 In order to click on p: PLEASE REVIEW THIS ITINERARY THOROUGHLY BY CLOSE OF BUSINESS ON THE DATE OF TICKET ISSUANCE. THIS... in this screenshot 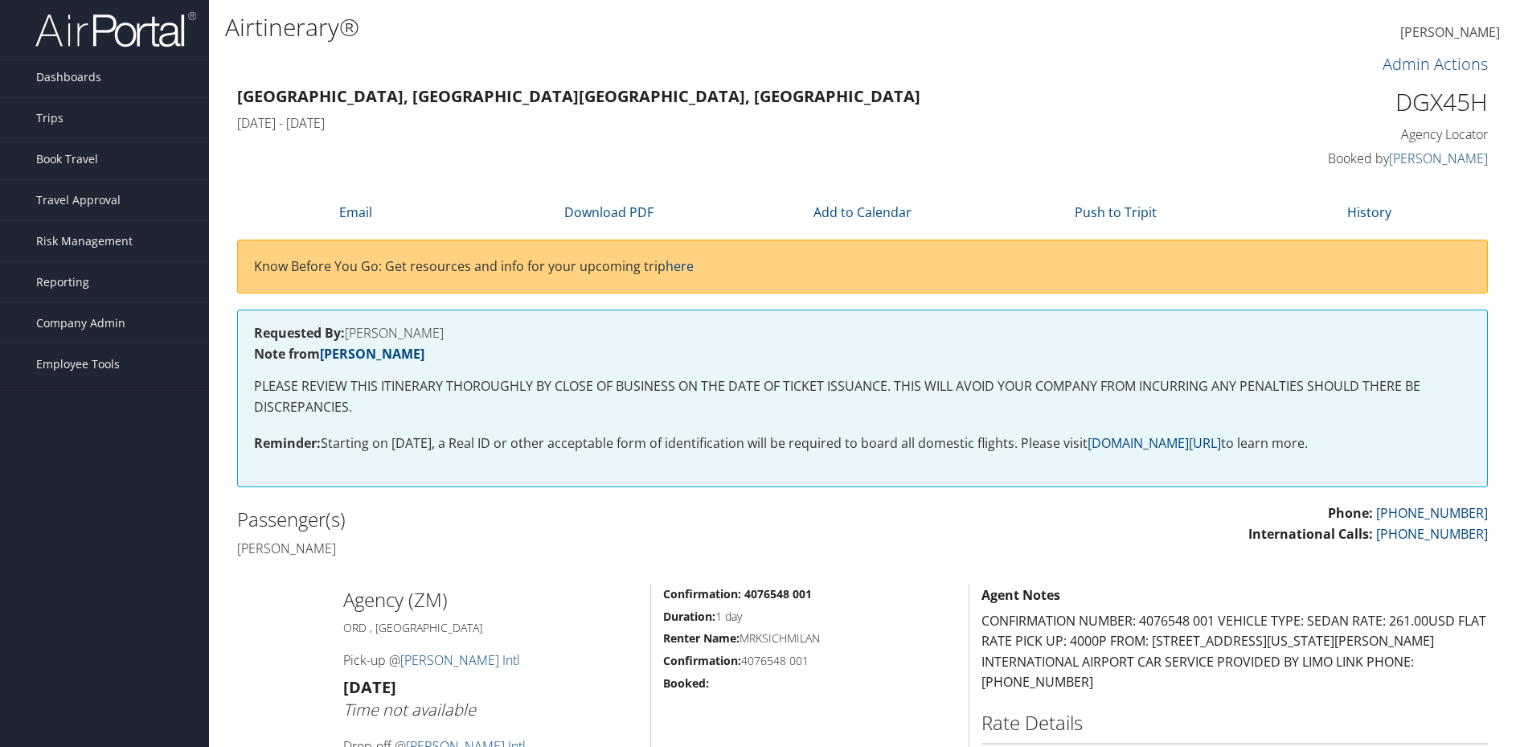, I will do `click(863, 396)`.